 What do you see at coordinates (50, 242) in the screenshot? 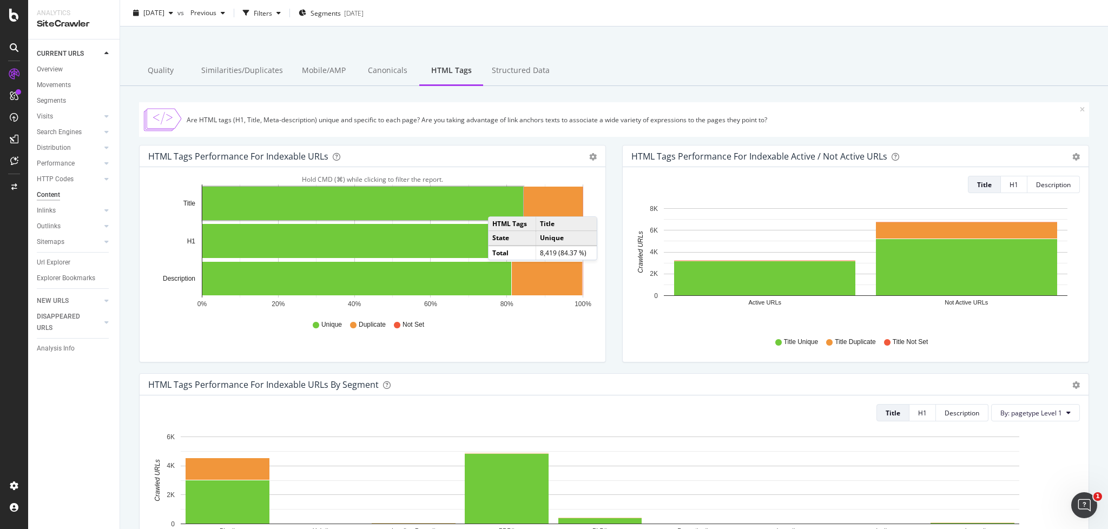
I see `div: Sitemaps` at bounding box center [50, 242].